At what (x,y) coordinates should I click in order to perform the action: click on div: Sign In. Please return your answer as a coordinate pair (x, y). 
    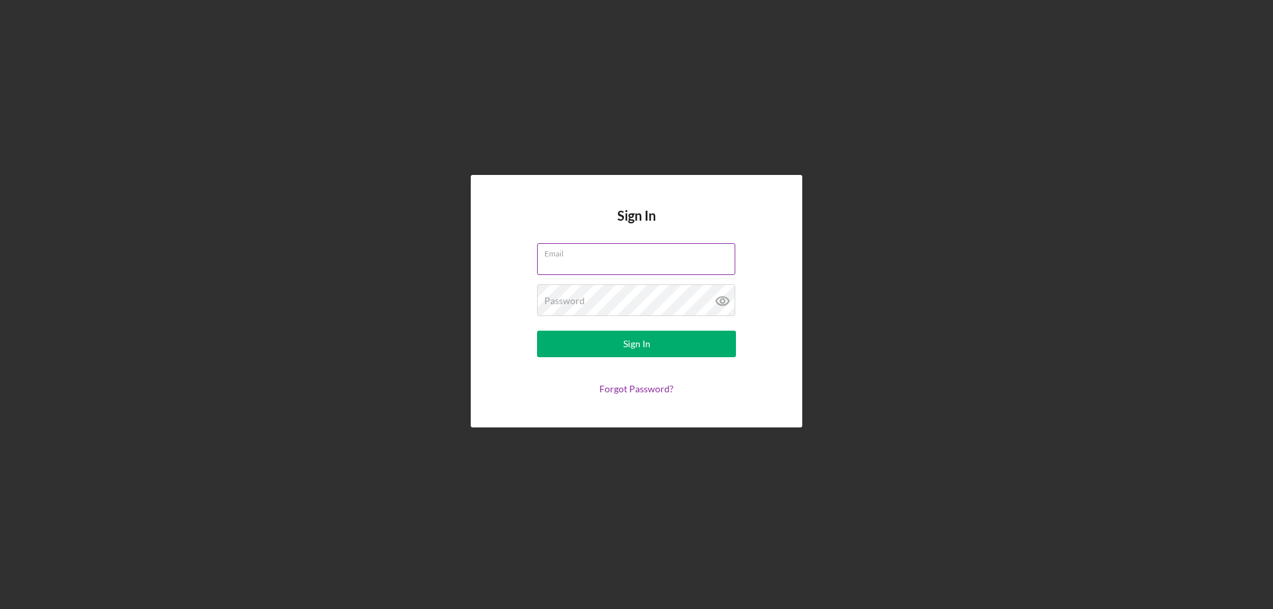
    Looking at the image, I should click on (637, 344).